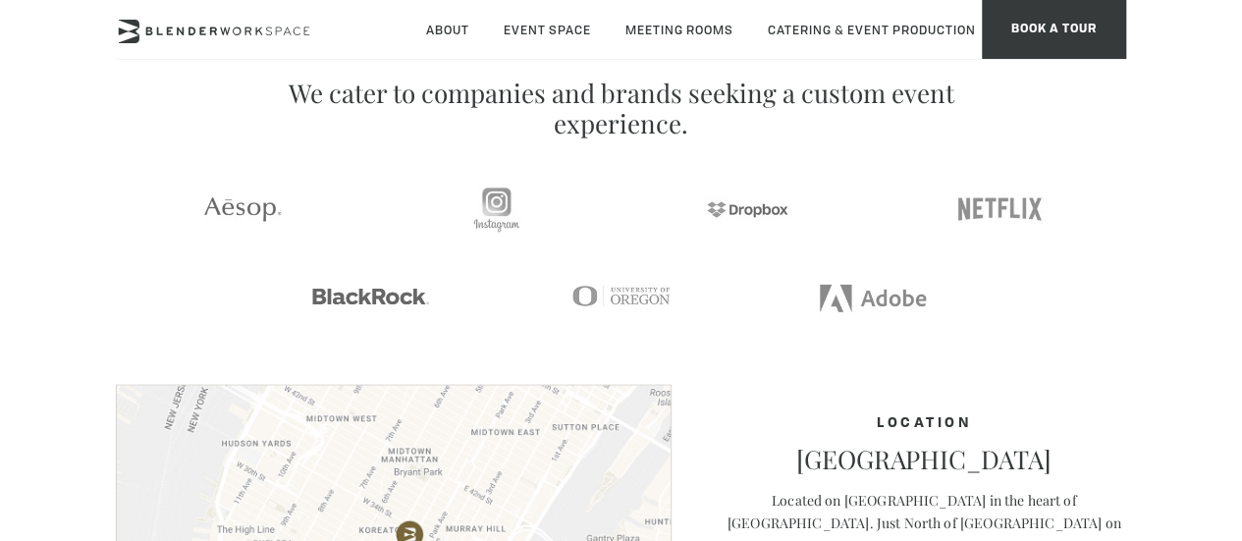 The height and width of the screenshot is (541, 1242). Describe the element at coordinates (1065, 415) in the screenshot. I see `div: Chat Widget` at that location.